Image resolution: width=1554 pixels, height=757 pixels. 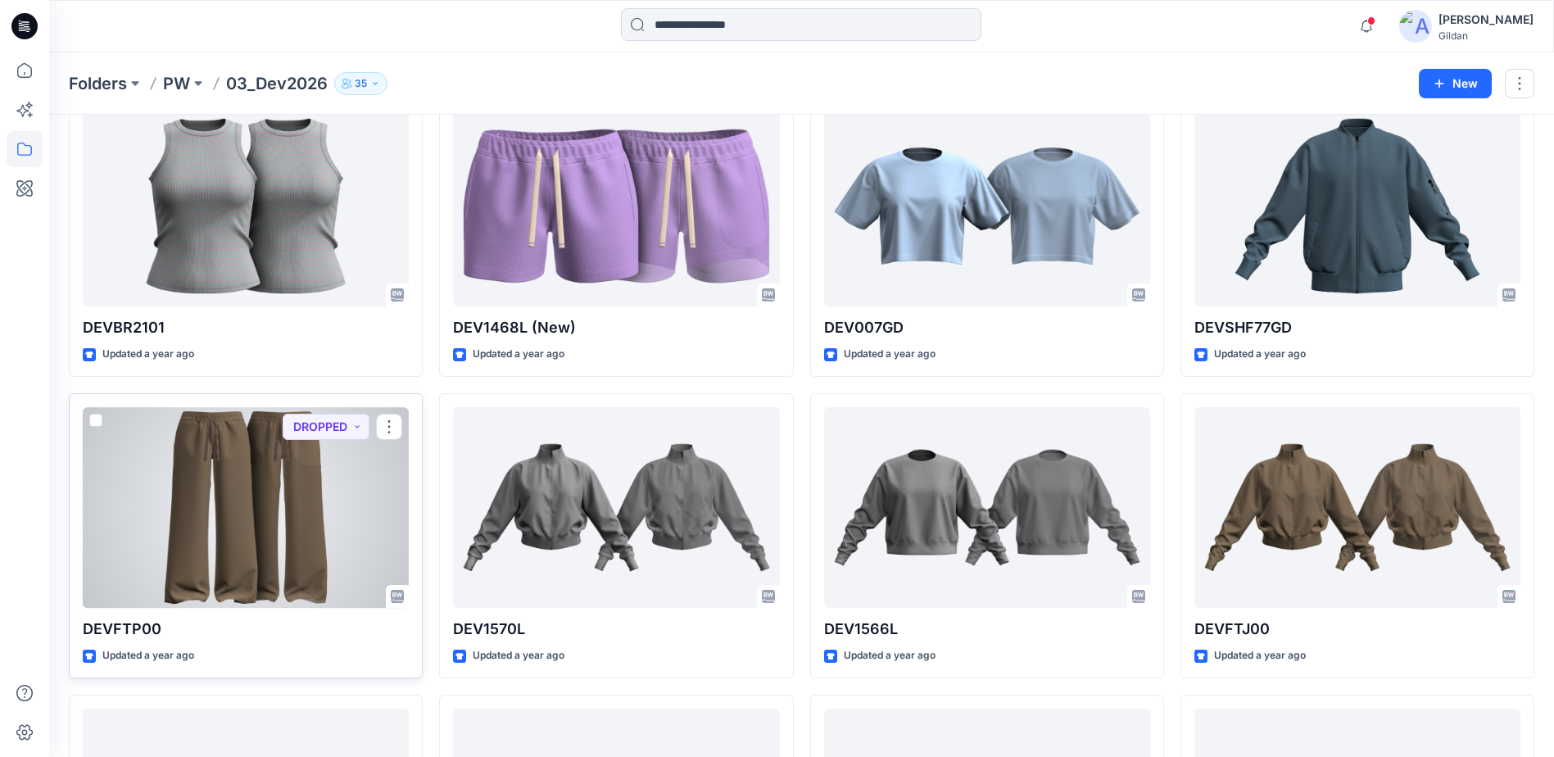 What do you see at coordinates (176, 84) in the screenshot?
I see `a: PW` at bounding box center [176, 84].